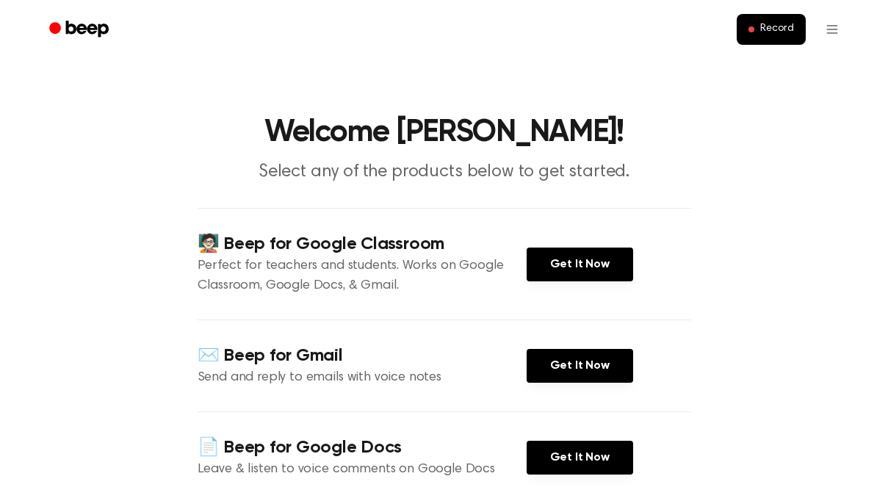 This screenshot has width=888, height=501. I want to click on button: Open menu, so click(832, 29).